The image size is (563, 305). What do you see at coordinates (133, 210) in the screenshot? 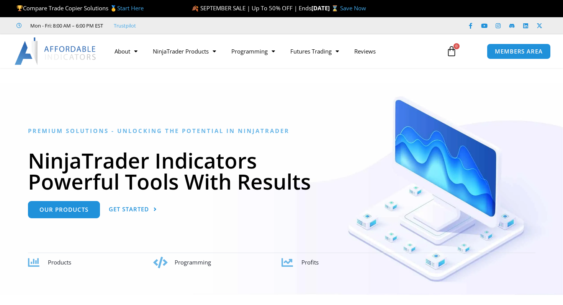
I see `a: Get Started` at bounding box center [133, 210].